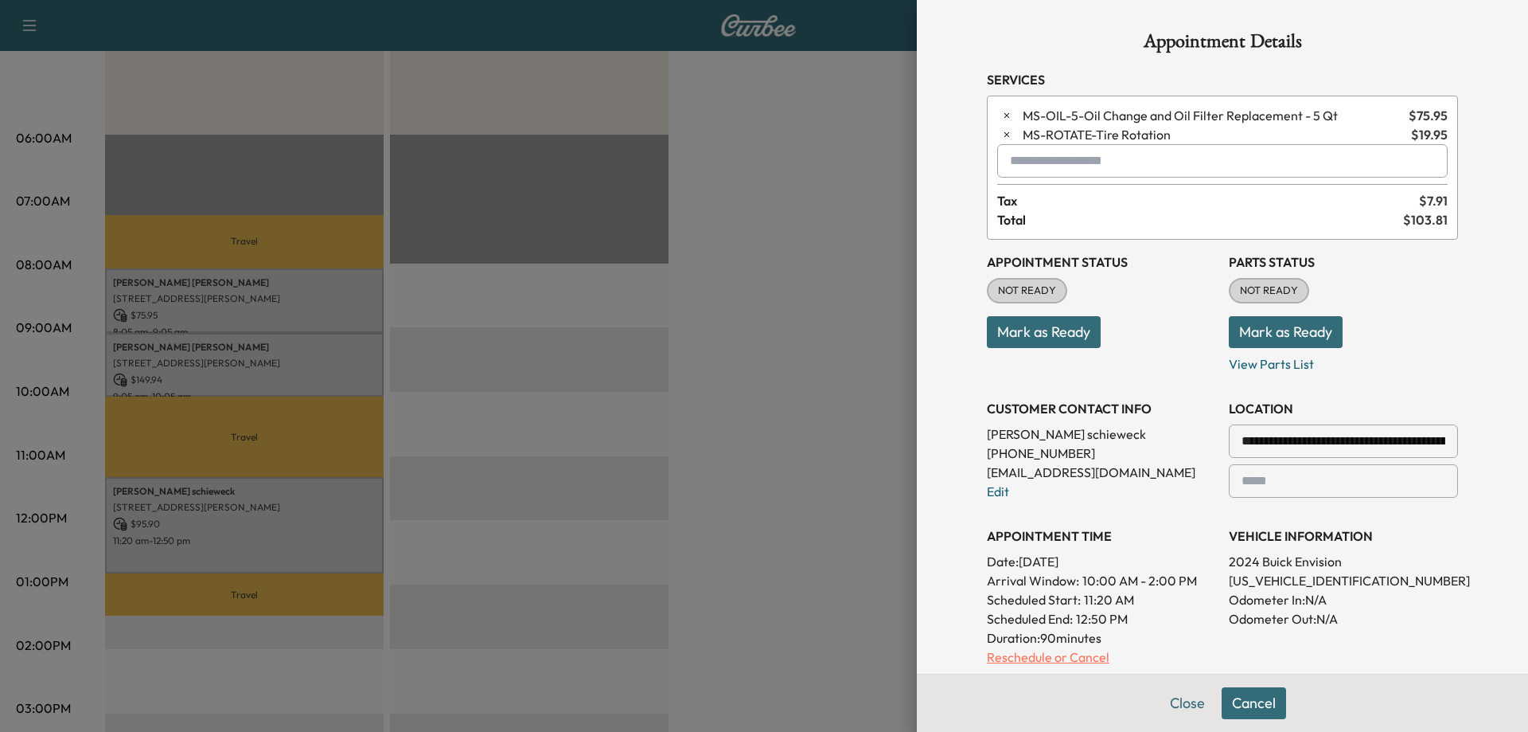 Image resolution: width=1528 pixels, height=732 pixels. Describe the element at coordinates (1102, 618) in the screenshot. I see `p: 12:50 PM` at that location.